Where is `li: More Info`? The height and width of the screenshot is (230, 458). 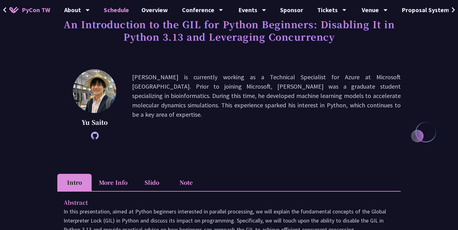
li: More Info is located at coordinates (113, 182).